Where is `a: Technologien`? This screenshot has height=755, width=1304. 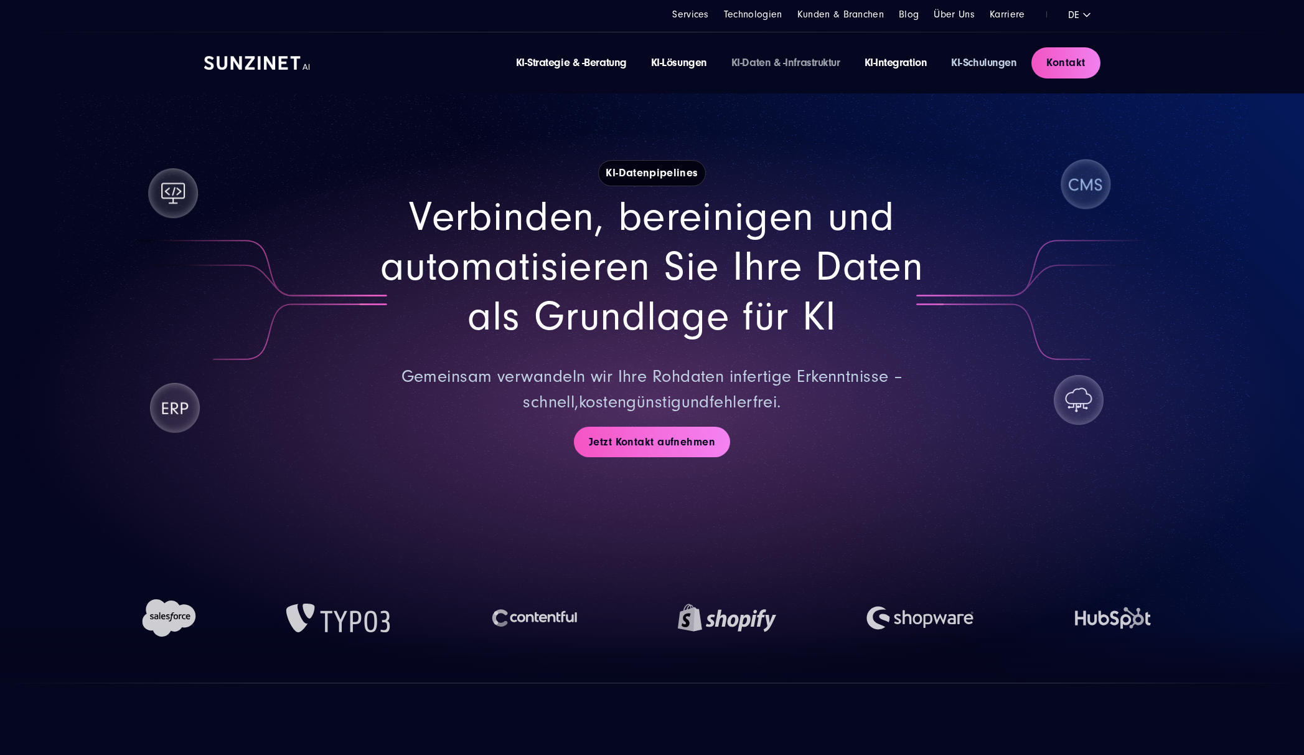 a: Technologien is located at coordinates (753, 14).